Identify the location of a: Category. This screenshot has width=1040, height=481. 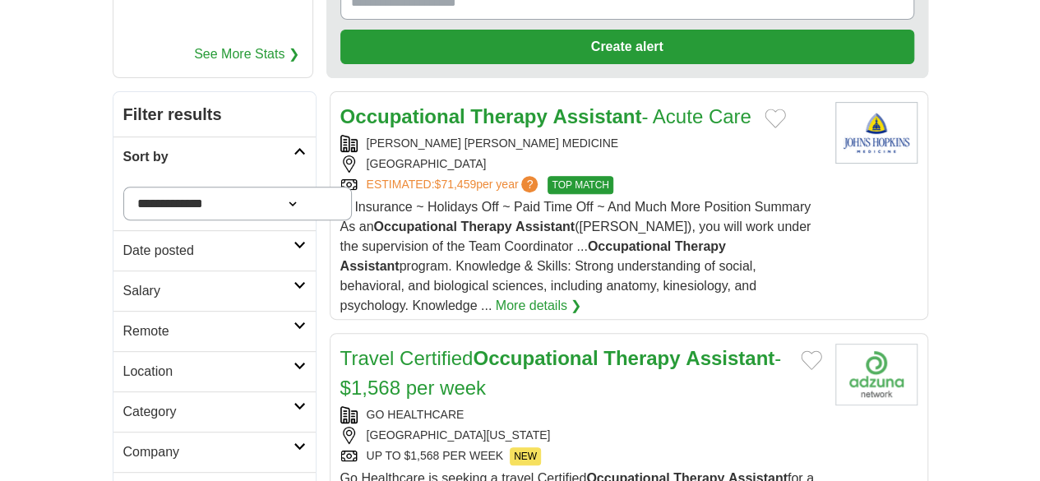
(215, 411).